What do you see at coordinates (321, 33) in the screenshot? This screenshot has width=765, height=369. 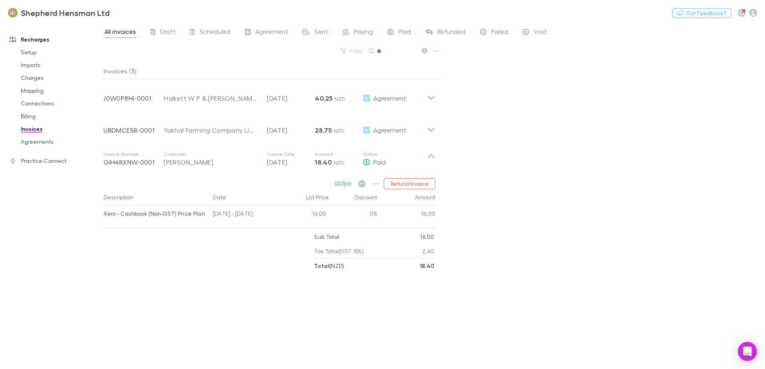 I see `span: Sent` at bounding box center [321, 33].